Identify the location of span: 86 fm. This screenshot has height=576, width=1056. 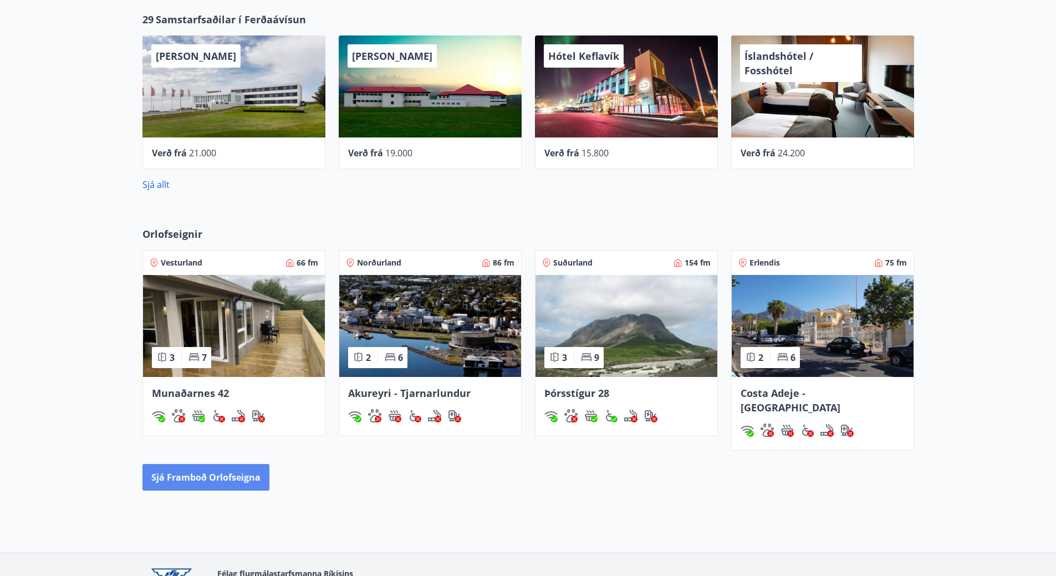
(503, 263).